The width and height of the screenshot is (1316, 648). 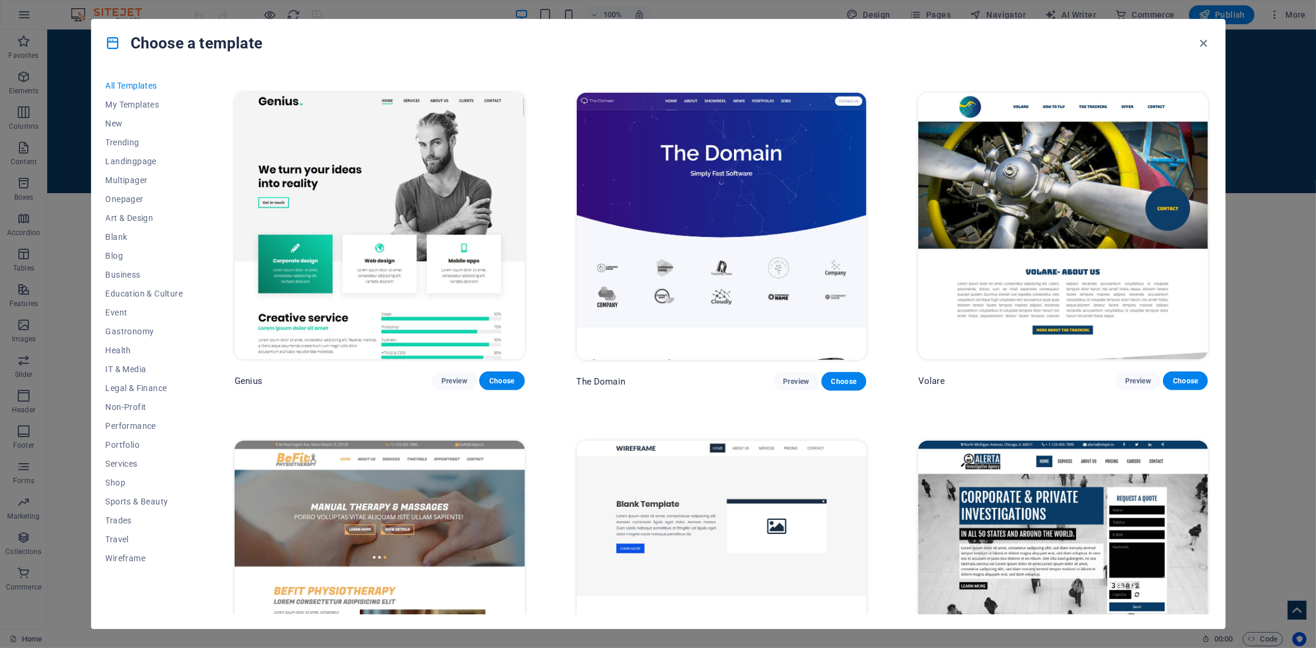 What do you see at coordinates (144, 559) in the screenshot?
I see `button: Wireframe` at bounding box center [144, 559].